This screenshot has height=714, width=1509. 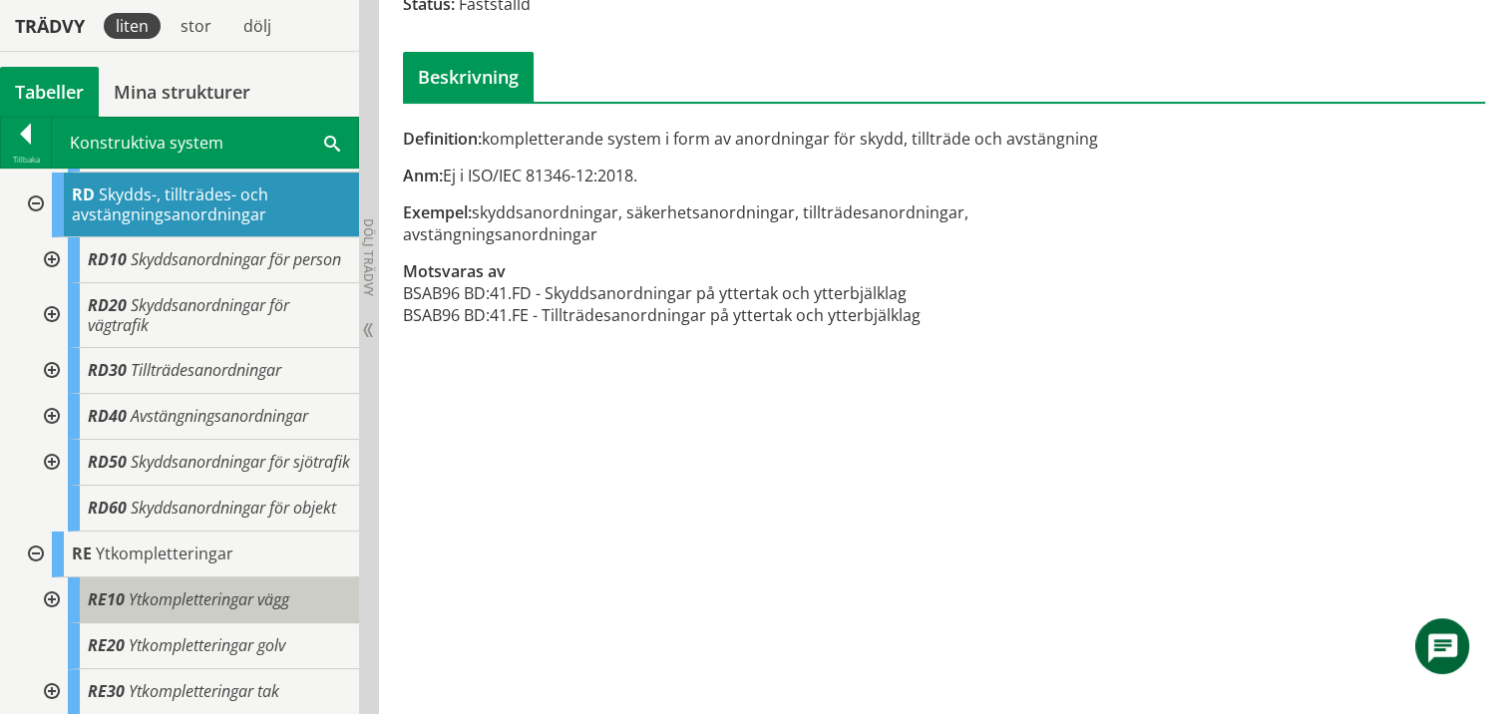 What do you see at coordinates (132, 26) in the screenshot?
I see `div: liten` at bounding box center [132, 26].